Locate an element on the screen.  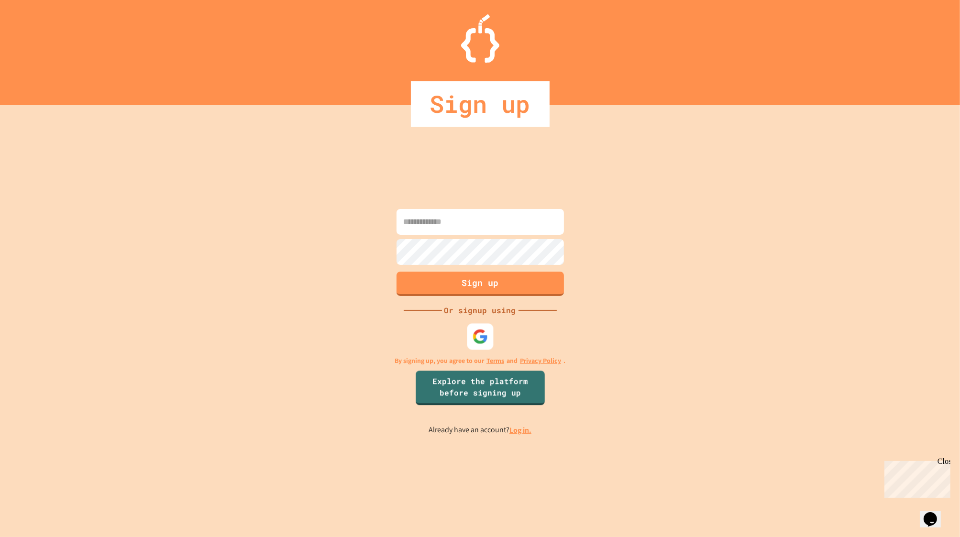
a: Log in. is located at coordinates (521, 430).